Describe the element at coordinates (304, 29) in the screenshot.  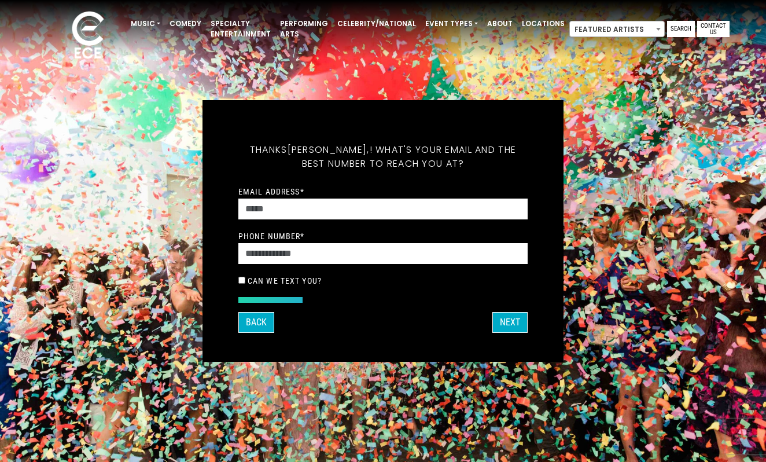
I see `a: Performing Arts` at that location.